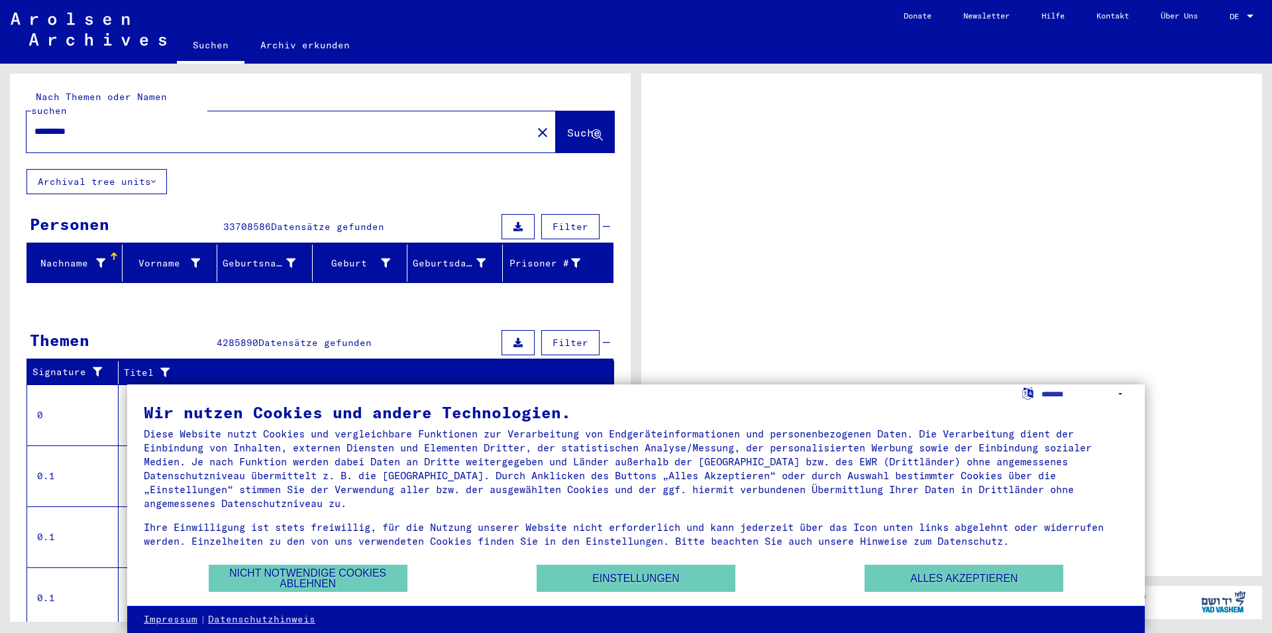  Describe the element at coordinates (247, 227) in the screenshot. I see `span: 33708586` at that location.